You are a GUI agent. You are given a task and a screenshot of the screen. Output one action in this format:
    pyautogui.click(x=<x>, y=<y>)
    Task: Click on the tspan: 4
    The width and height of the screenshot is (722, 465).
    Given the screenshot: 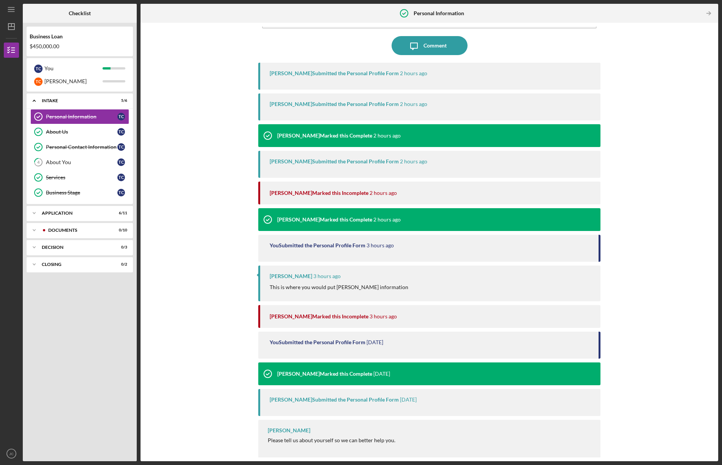 What is the action you would take?
    pyautogui.click(x=38, y=162)
    